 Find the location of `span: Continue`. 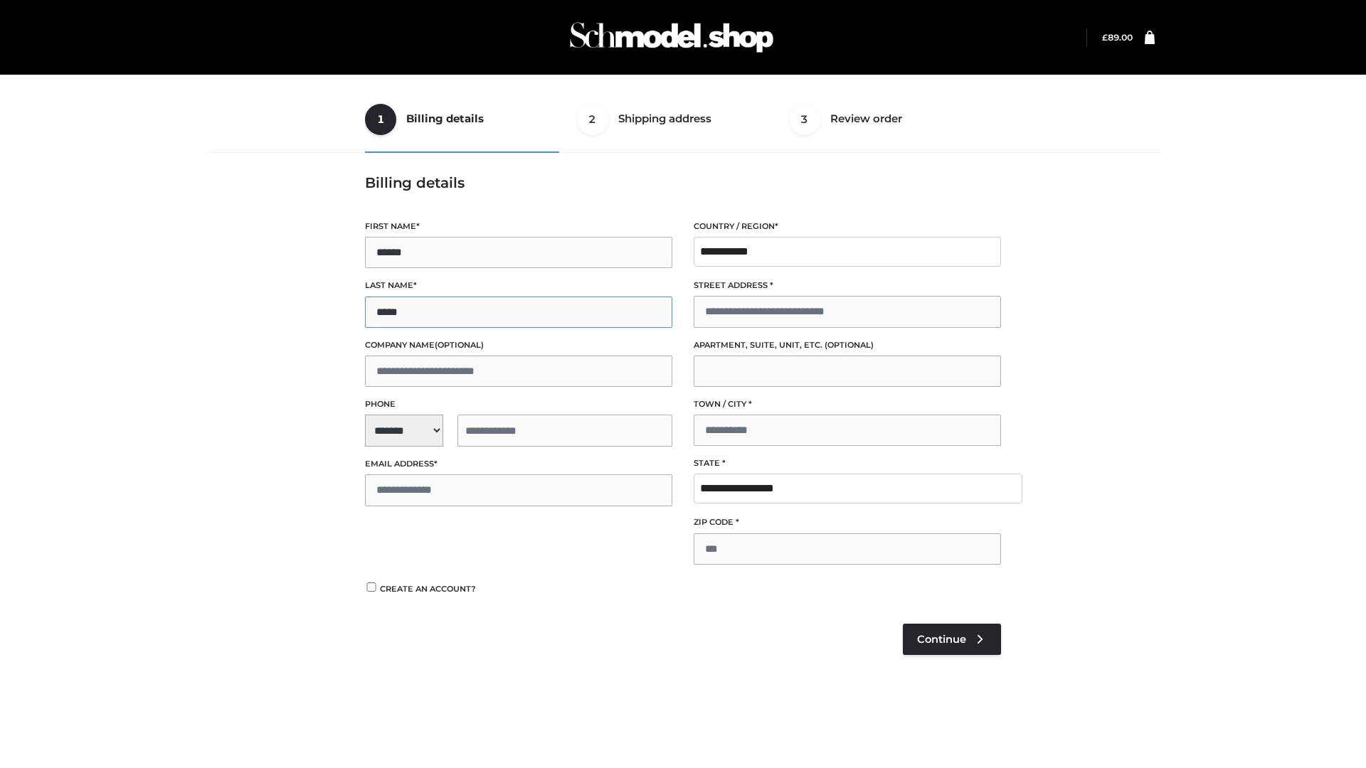

span: Continue is located at coordinates (941, 639).